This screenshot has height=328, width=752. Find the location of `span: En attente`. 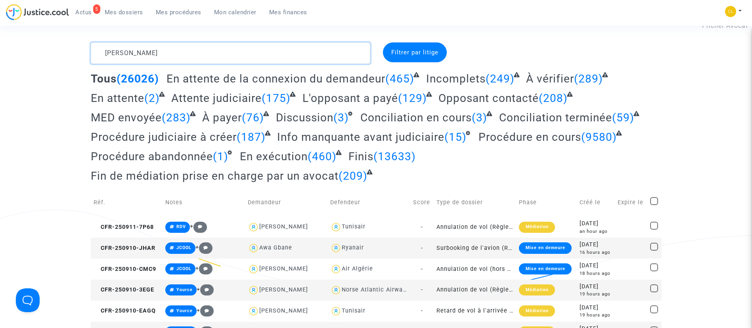

span: En attente is located at coordinates (117, 98).